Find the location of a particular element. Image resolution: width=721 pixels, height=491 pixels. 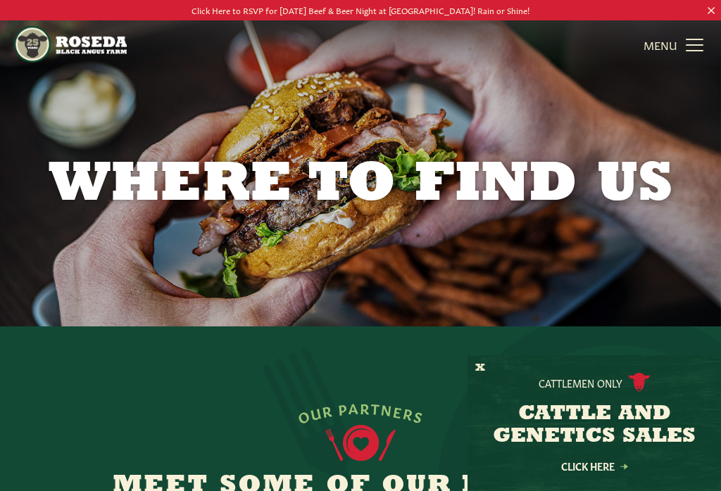

span: U is located at coordinates (315, 412).